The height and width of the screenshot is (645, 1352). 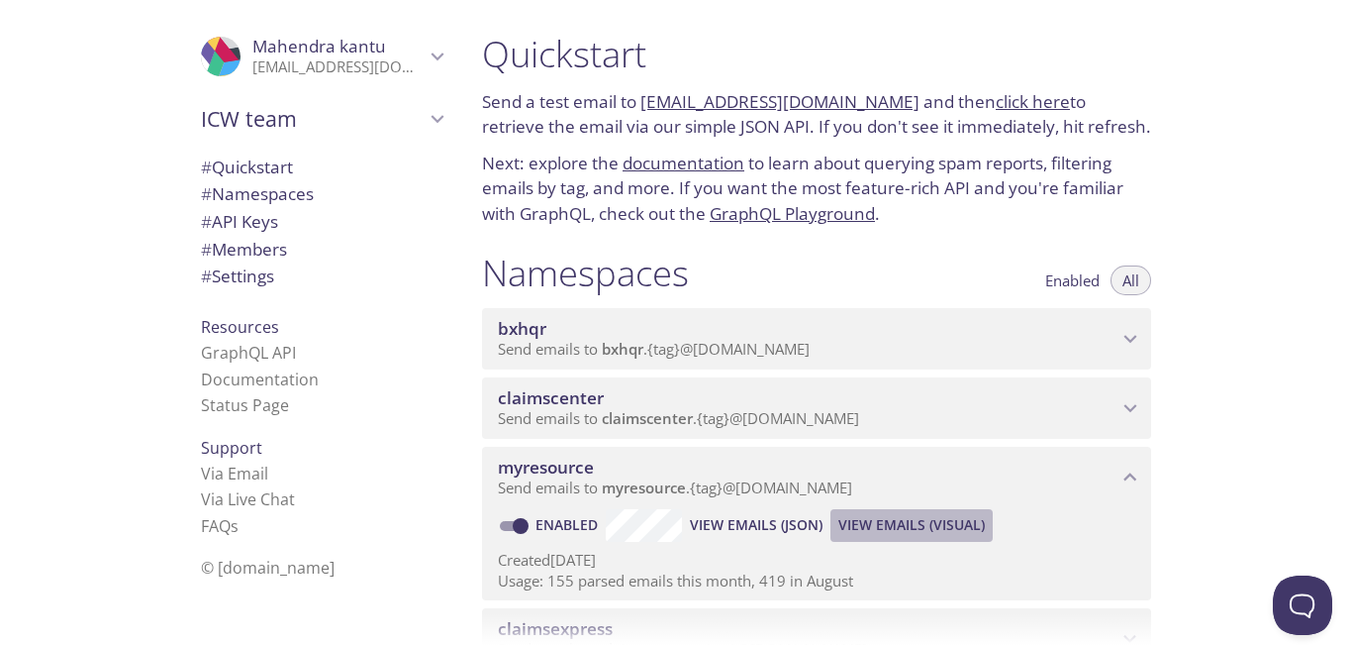 I want to click on button: Enabled, so click(x=1072, y=280).